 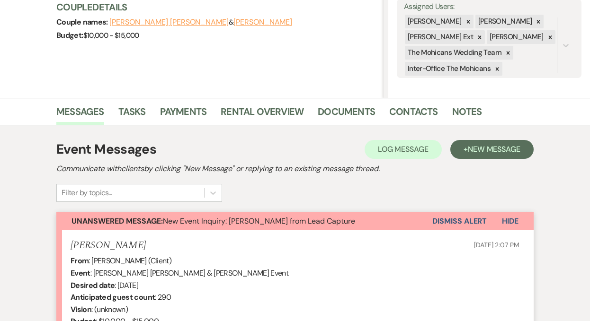 I want to click on b: Event, so click(x=80, y=273).